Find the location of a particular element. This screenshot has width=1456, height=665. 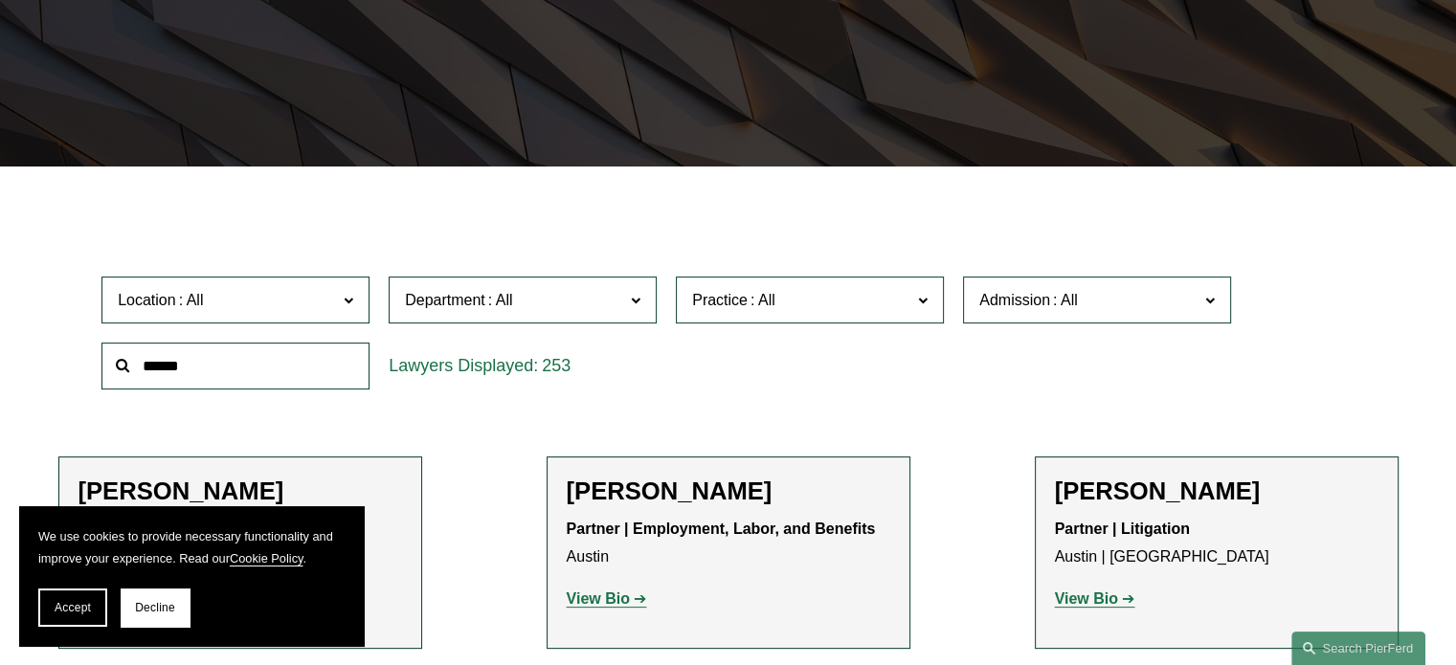

span: Accept is located at coordinates (73, 608).